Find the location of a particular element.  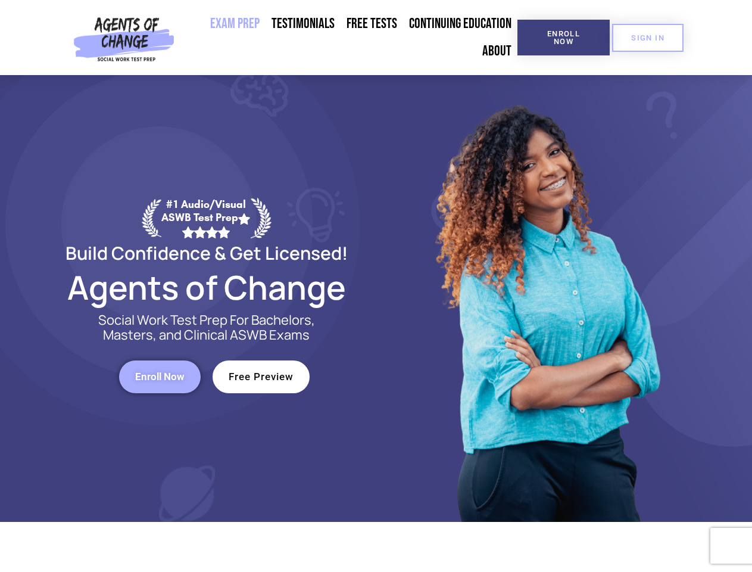

p: Social Work Test Prep For Bachelors, Masters, and Clinical ASWB Exams is located at coordinates (207, 328).